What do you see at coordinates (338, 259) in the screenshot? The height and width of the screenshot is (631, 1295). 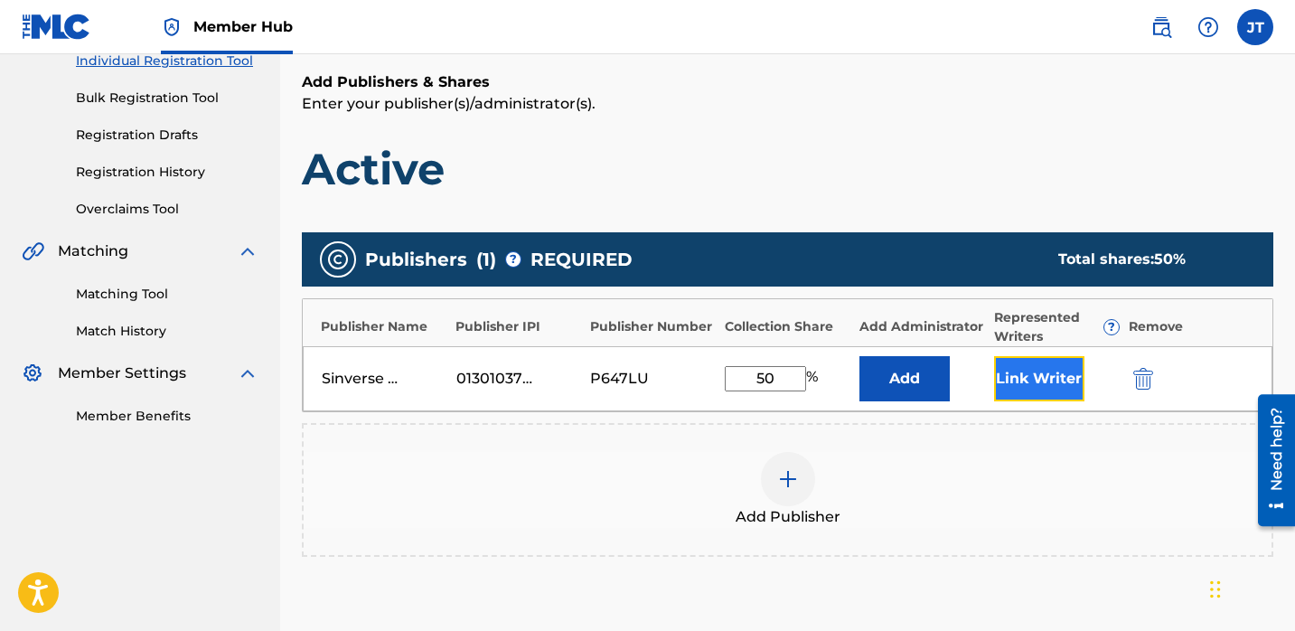 I see `img: publishers` at bounding box center [338, 259].